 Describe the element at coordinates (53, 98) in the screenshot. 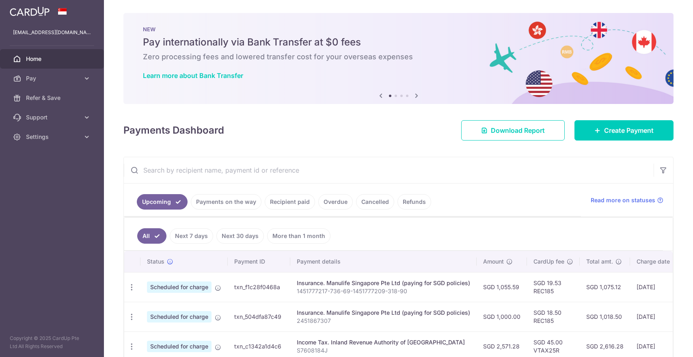

I see `span: Refer & Save` at that location.